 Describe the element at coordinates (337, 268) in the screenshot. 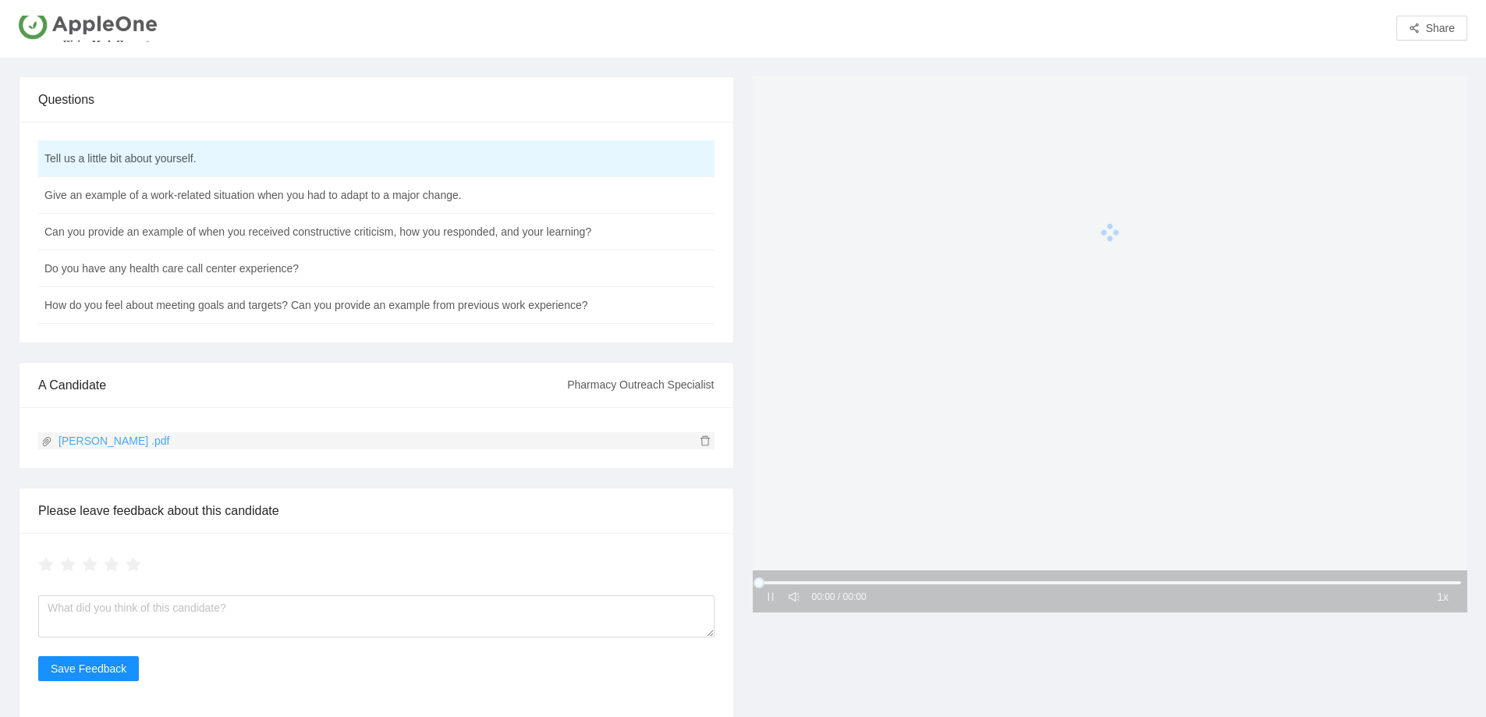

I see `td: Do you have any health care call center experience?` at that location.